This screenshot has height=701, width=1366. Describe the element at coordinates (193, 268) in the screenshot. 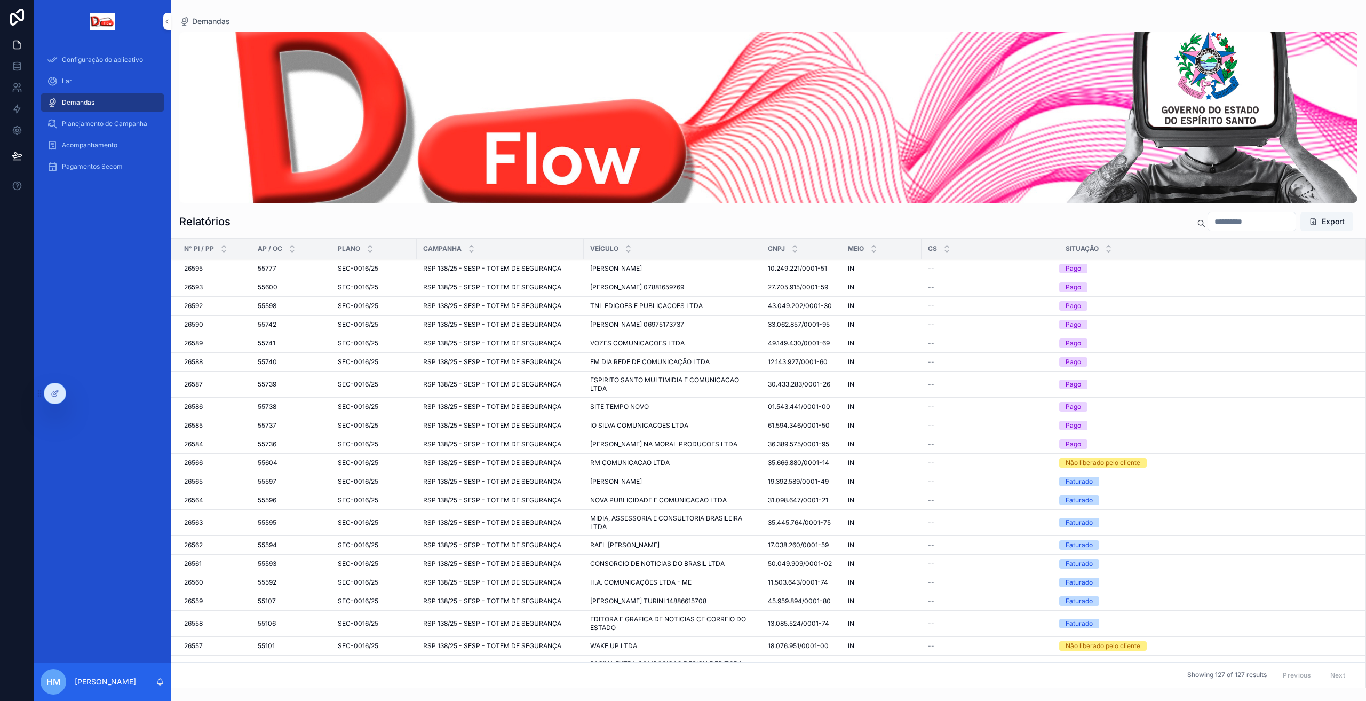

I see `span: 26595` at that location.